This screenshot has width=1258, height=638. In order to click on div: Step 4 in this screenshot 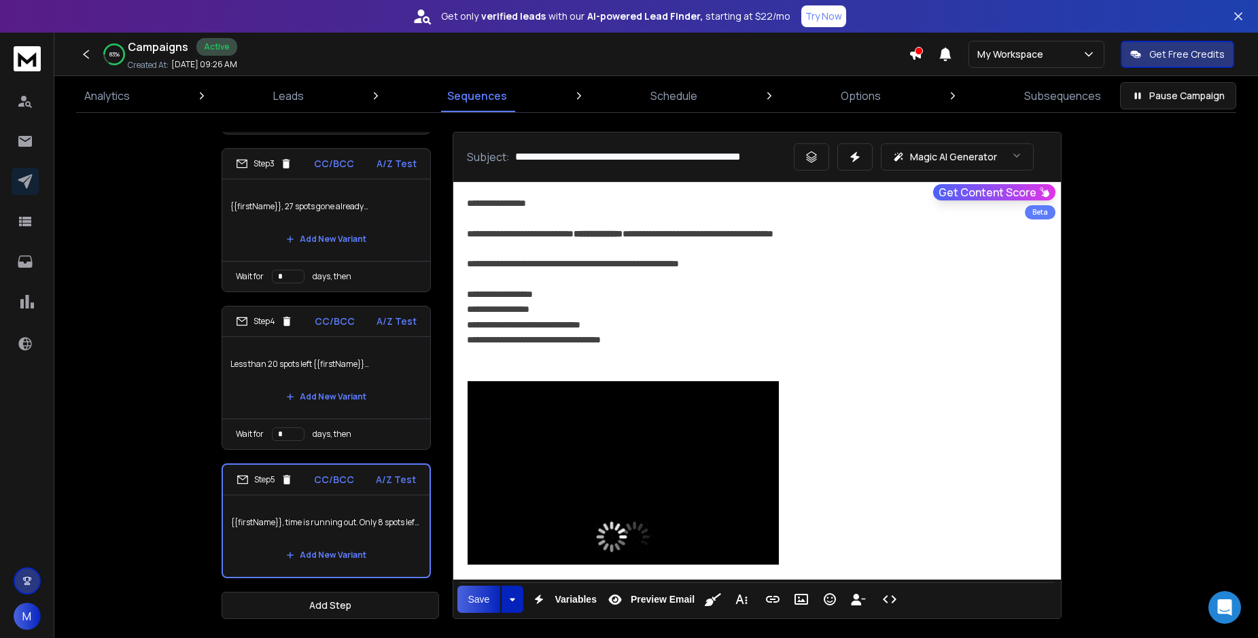, I will do `click(264, 322)`.